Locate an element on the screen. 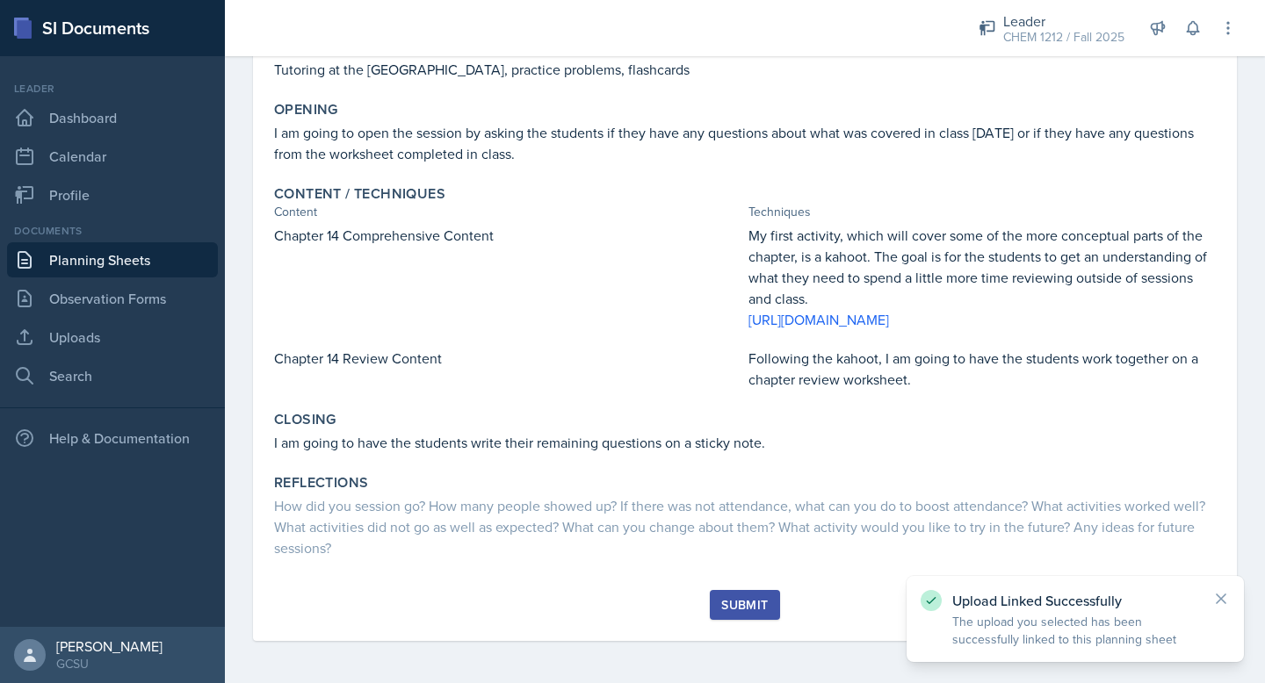 The height and width of the screenshot is (683, 1265). p: I am going to open the session by asking the students if they have any questions about what was c... is located at coordinates (745, 143).